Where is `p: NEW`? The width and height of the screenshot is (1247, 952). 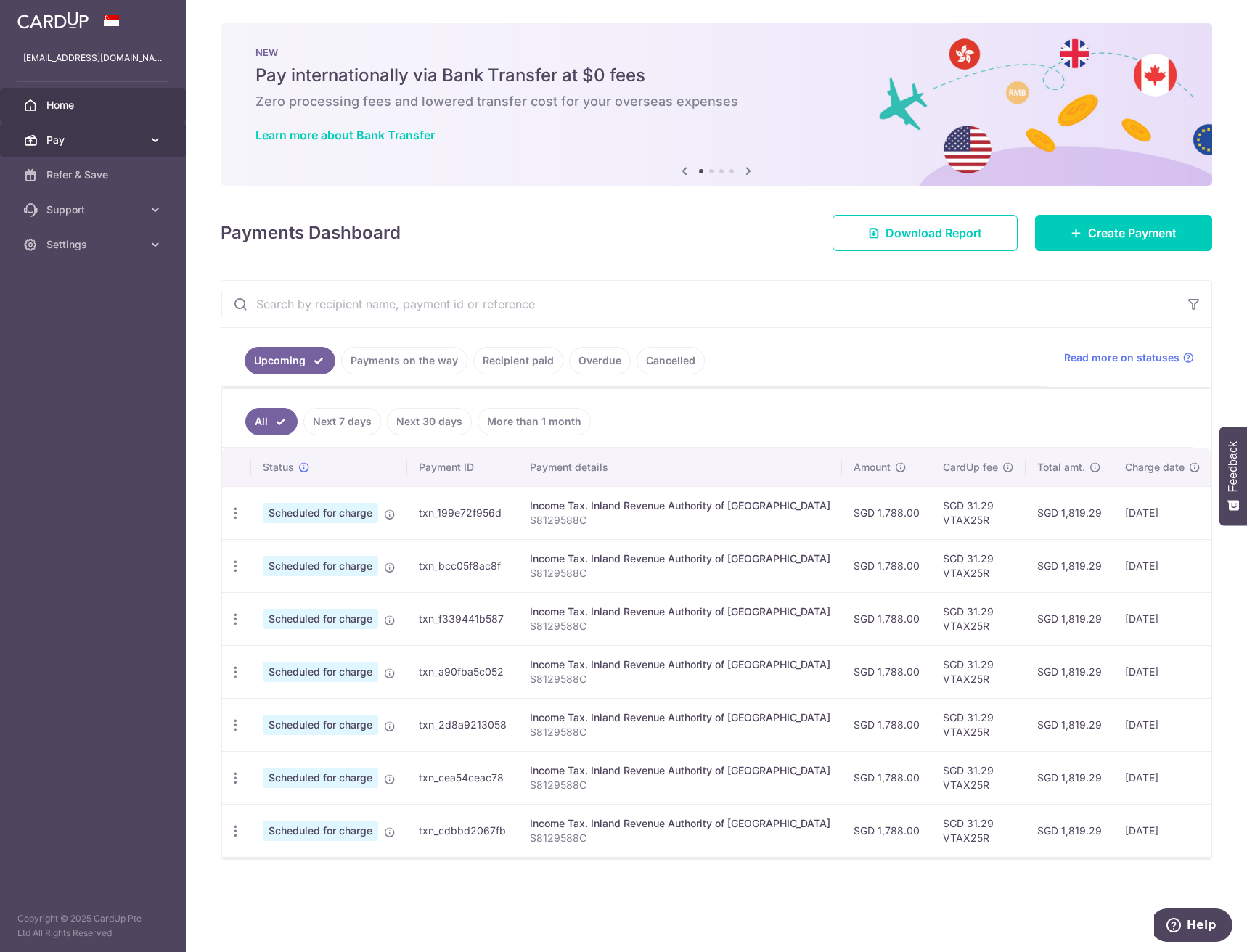
p: NEW is located at coordinates (716, 52).